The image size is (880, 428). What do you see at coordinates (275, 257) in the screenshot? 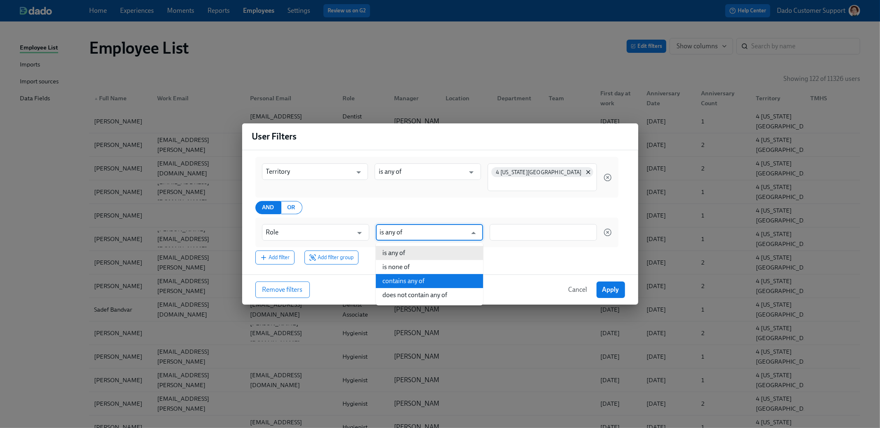
I see `span: Add filter` at bounding box center [275, 257].